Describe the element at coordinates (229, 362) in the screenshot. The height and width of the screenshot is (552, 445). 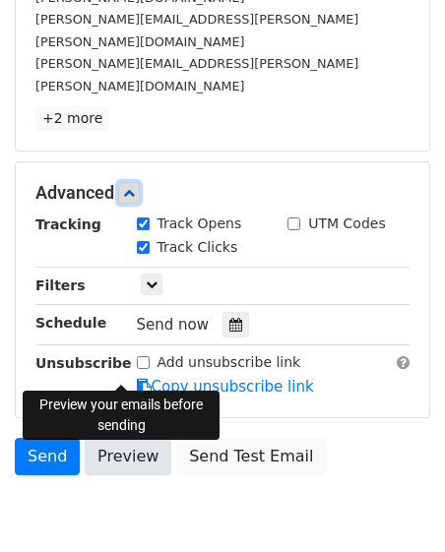
I see `label: Add unsubscribe link` at that location.